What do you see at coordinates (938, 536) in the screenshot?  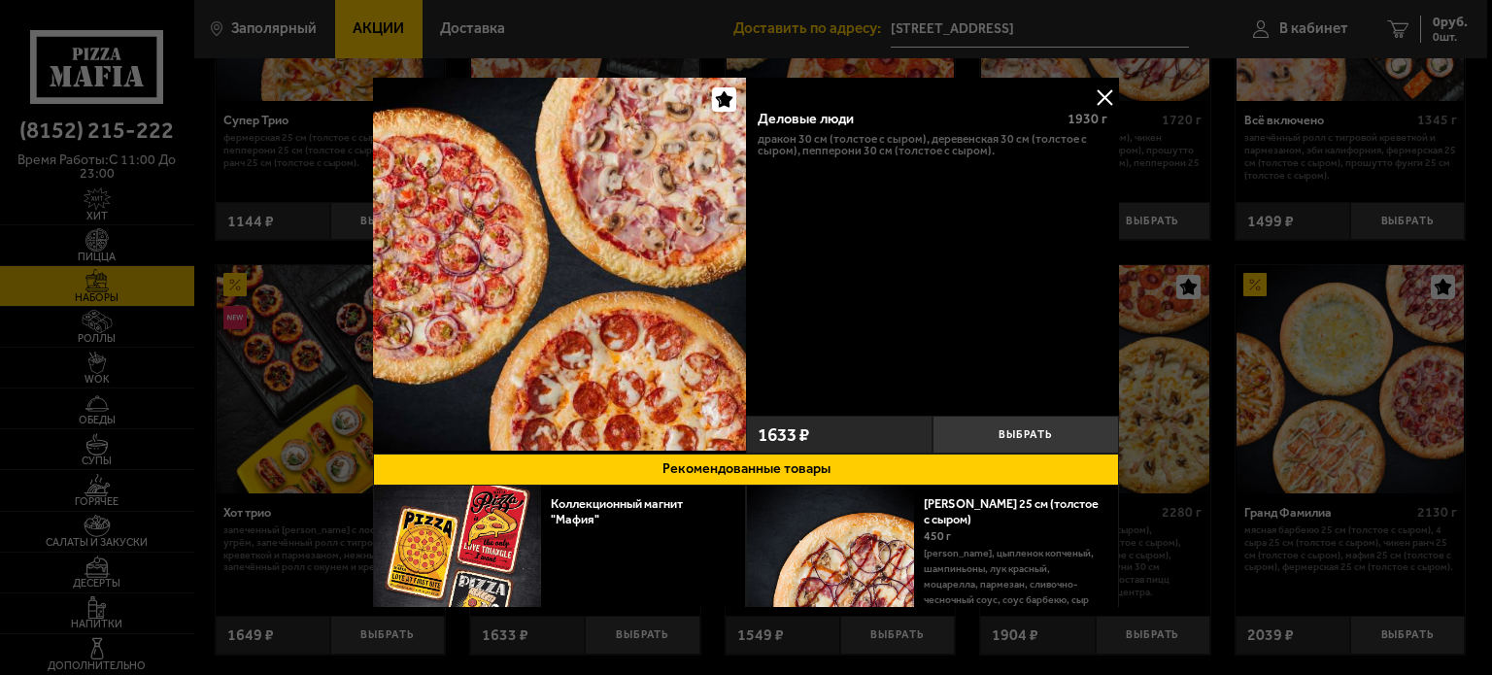 I see `span: 450 г` at bounding box center [938, 536].